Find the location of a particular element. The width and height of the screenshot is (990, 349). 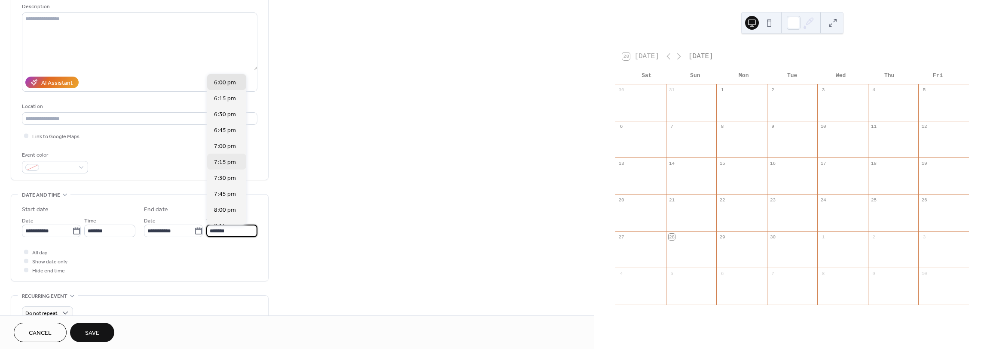

button: Save is located at coordinates (92, 332).